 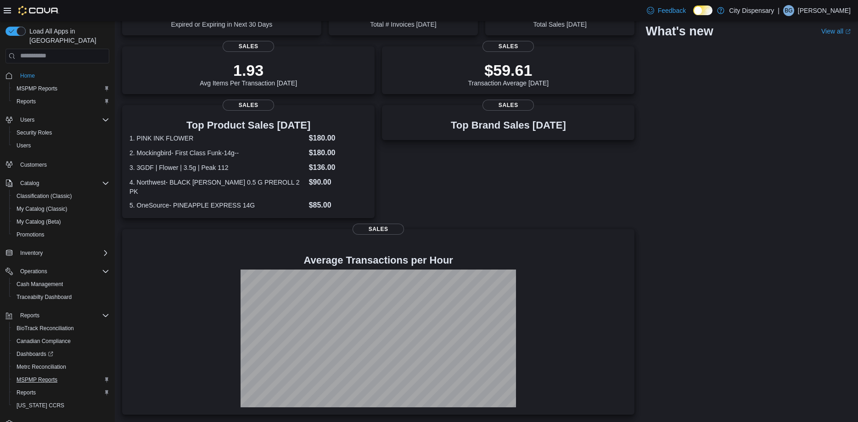 What do you see at coordinates (44, 297) in the screenshot?
I see `a: Traceabilty Dashboard` at bounding box center [44, 297].